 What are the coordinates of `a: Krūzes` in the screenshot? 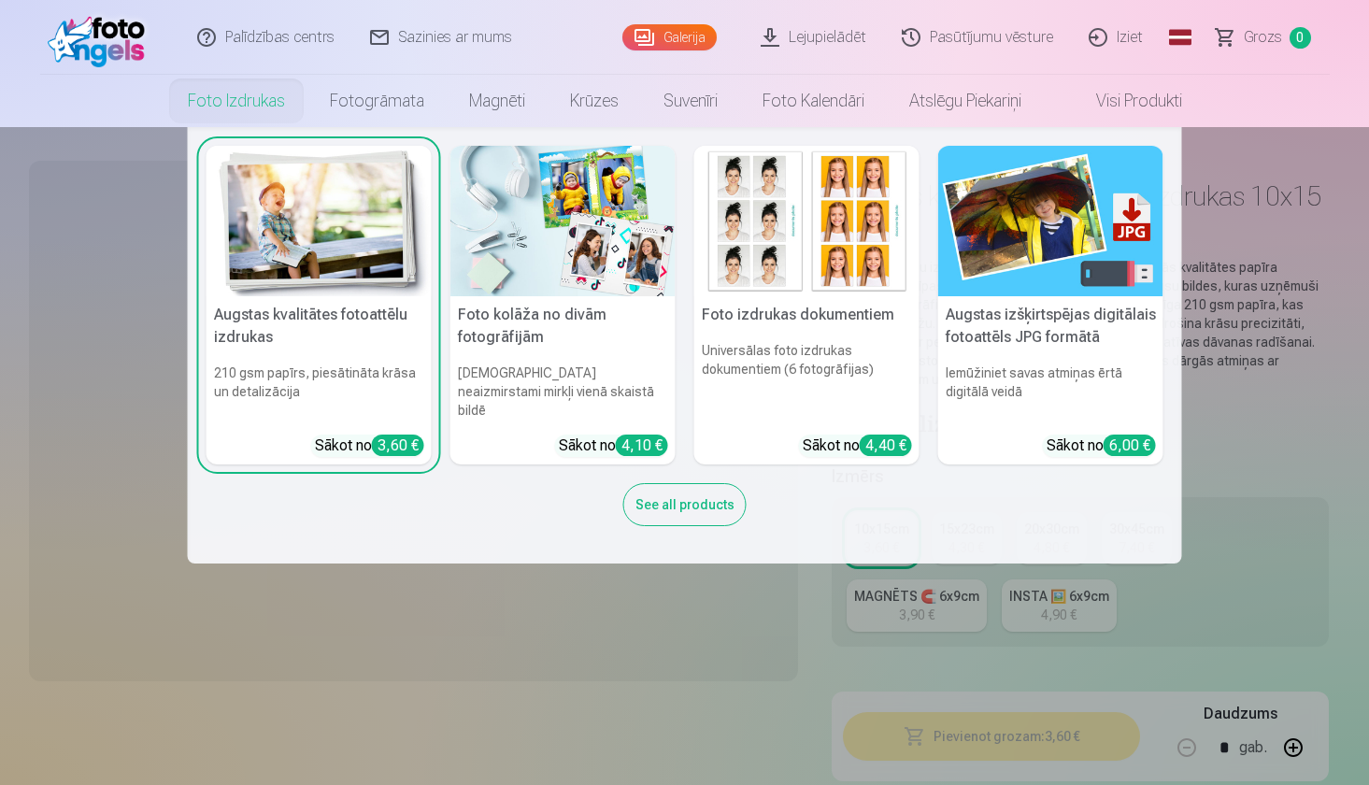 It's located at (594, 101).